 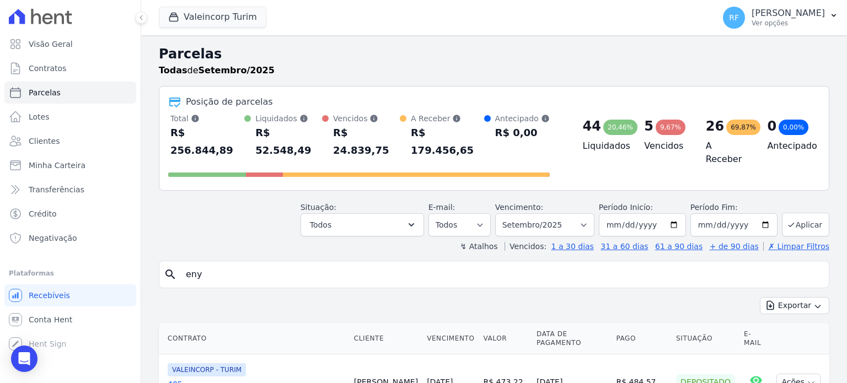 I want to click on span: Contratos, so click(x=47, y=68).